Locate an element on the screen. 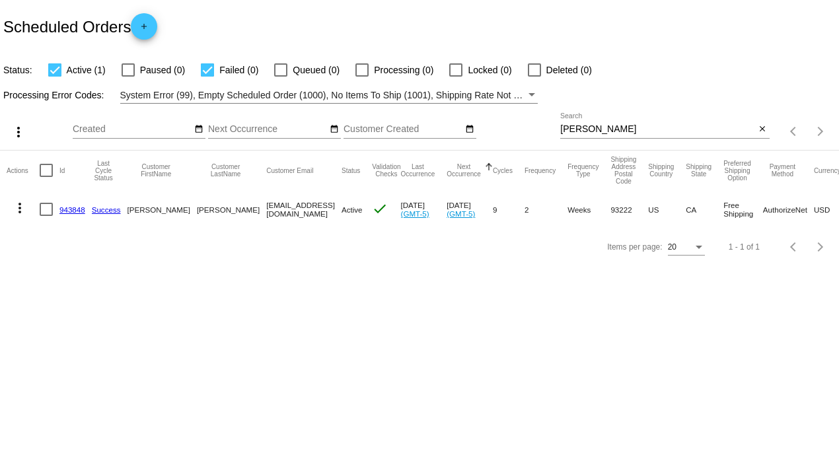  button: Change sorting for ShippingCountry is located at coordinates (661, 170).